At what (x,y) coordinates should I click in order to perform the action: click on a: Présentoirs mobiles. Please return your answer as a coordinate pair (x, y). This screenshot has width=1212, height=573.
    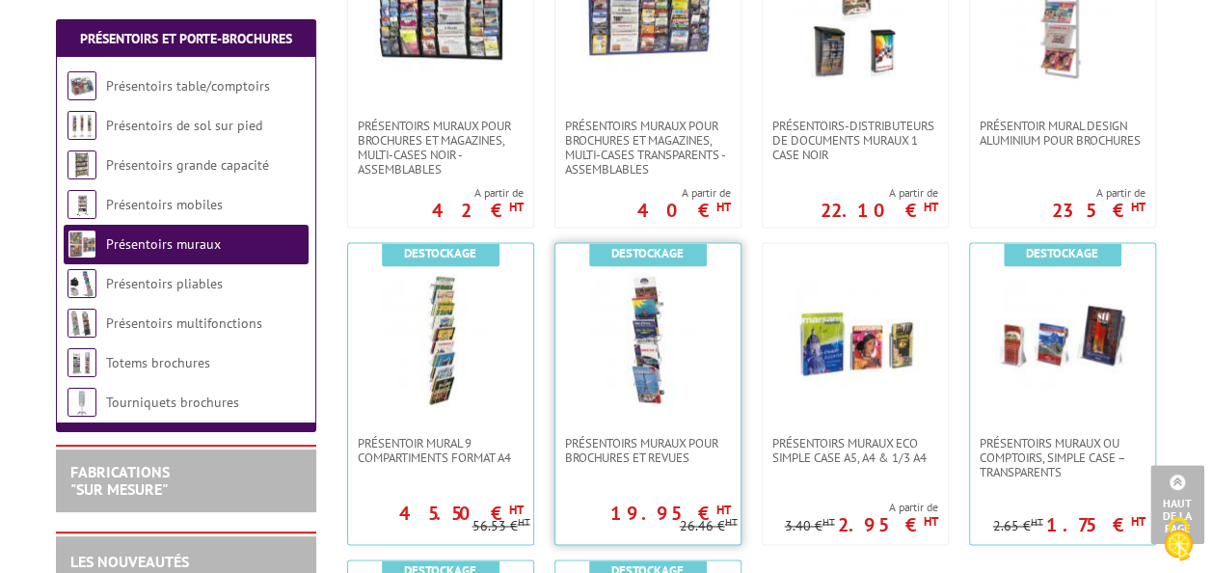
    Looking at the image, I should click on (164, 204).